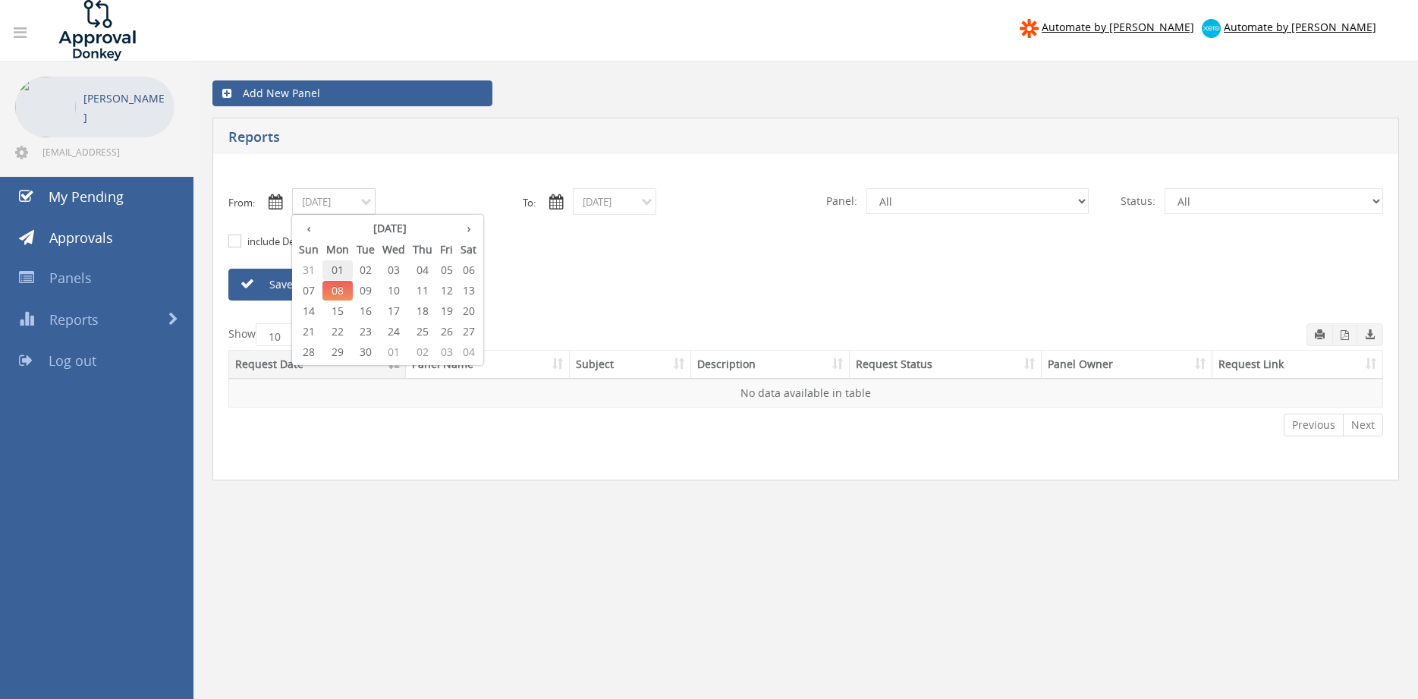 The image size is (1418, 699). I want to click on span: My Pending, so click(86, 197).